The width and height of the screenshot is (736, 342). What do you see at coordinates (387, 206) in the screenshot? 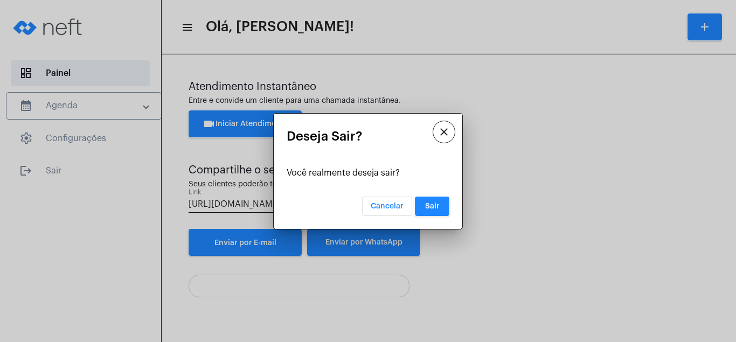
I see `span: Cancelar` at bounding box center [387, 206].